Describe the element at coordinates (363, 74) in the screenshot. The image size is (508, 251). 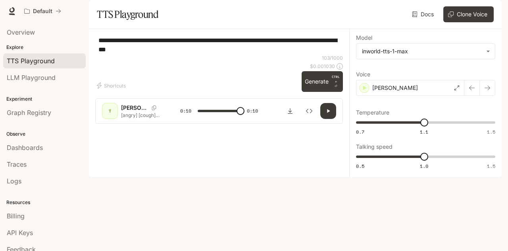
I see `p: Voice` at that location.